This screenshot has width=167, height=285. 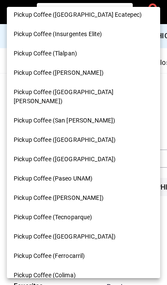 What do you see at coordinates (58, 34) in the screenshot?
I see `span: Pickup Coffee (Insurgentes Elite)` at bounding box center [58, 34].